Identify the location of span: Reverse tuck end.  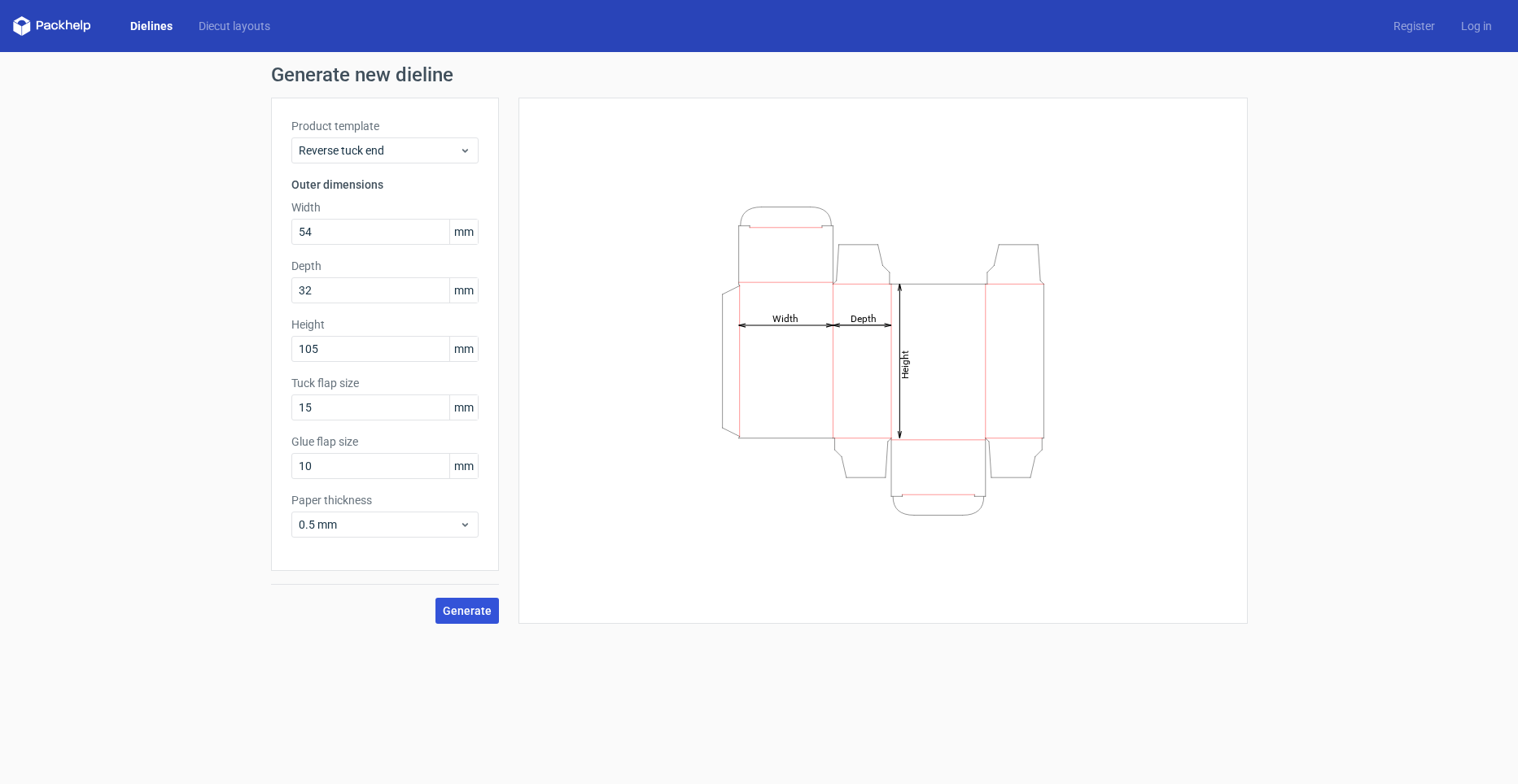
(378, 150).